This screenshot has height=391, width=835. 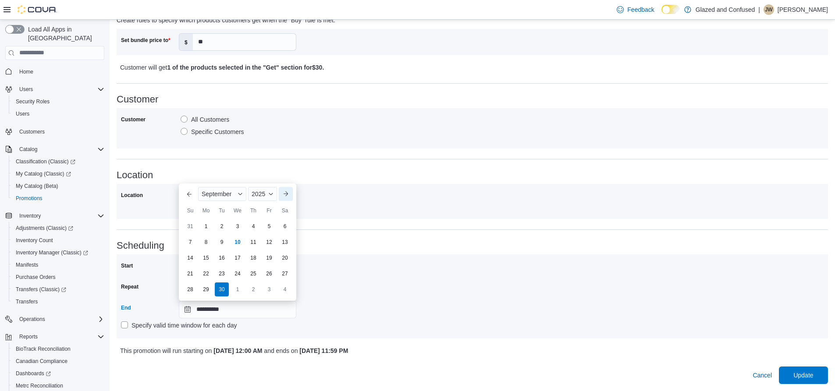 What do you see at coordinates (190, 211) in the screenshot?
I see `div: Su` at bounding box center [190, 211].